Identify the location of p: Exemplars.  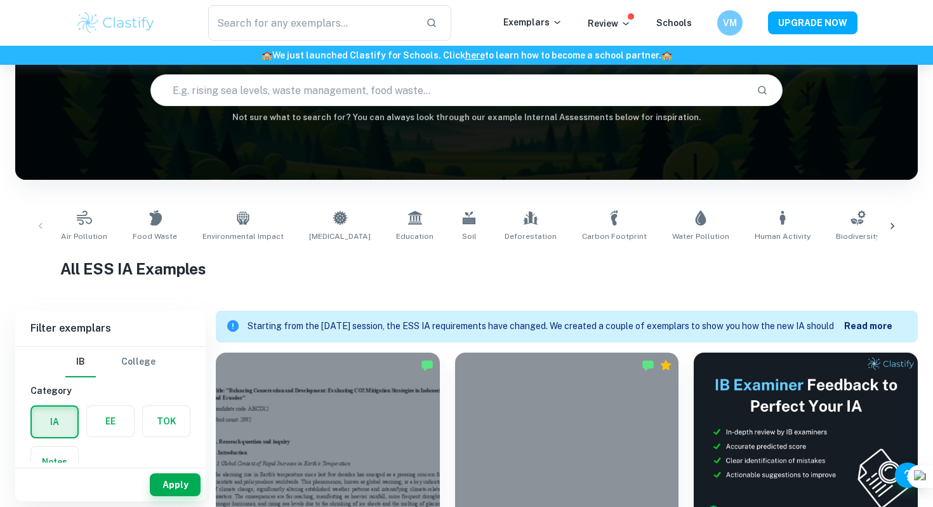
(533, 22).